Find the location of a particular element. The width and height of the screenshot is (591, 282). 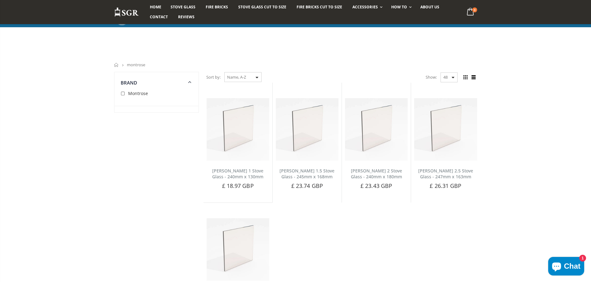

a: Accessories is located at coordinates (366, 7).